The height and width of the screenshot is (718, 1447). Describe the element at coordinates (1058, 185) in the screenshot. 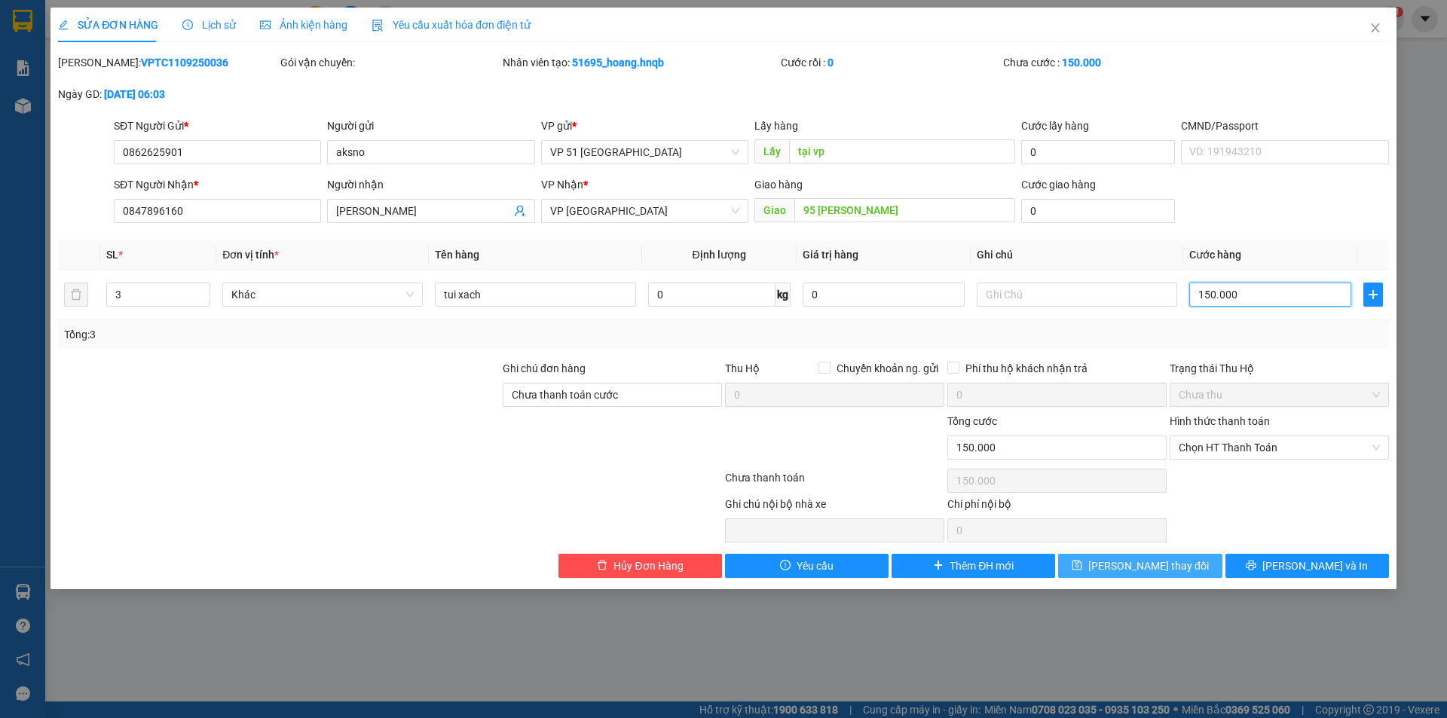

I see `label: Cước giao hàng` at that location.